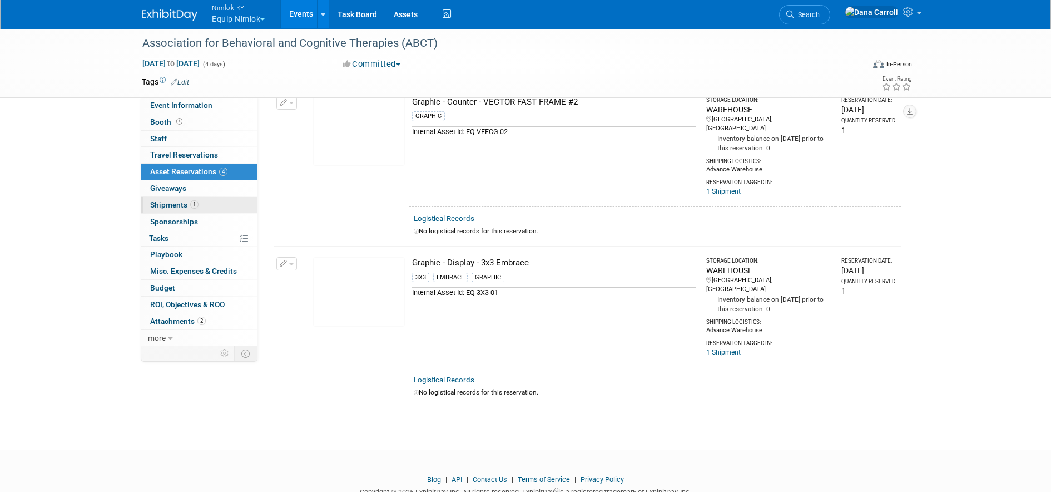 The image size is (1051, 492). What do you see at coordinates (214, 64) in the screenshot?
I see `span: (4 days)` at bounding box center [214, 64].